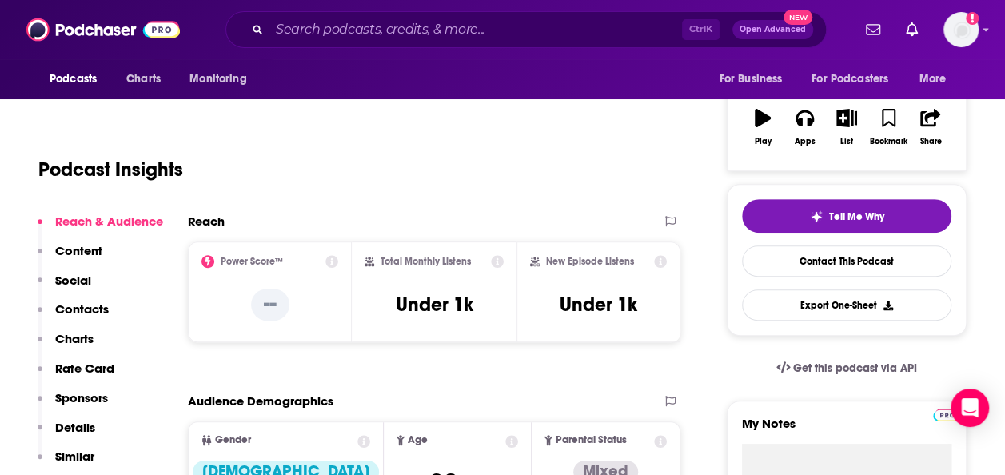 Image resolution: width=1005 pixels, height=475 pixels. I want to click on span: More, so click(933, 79).